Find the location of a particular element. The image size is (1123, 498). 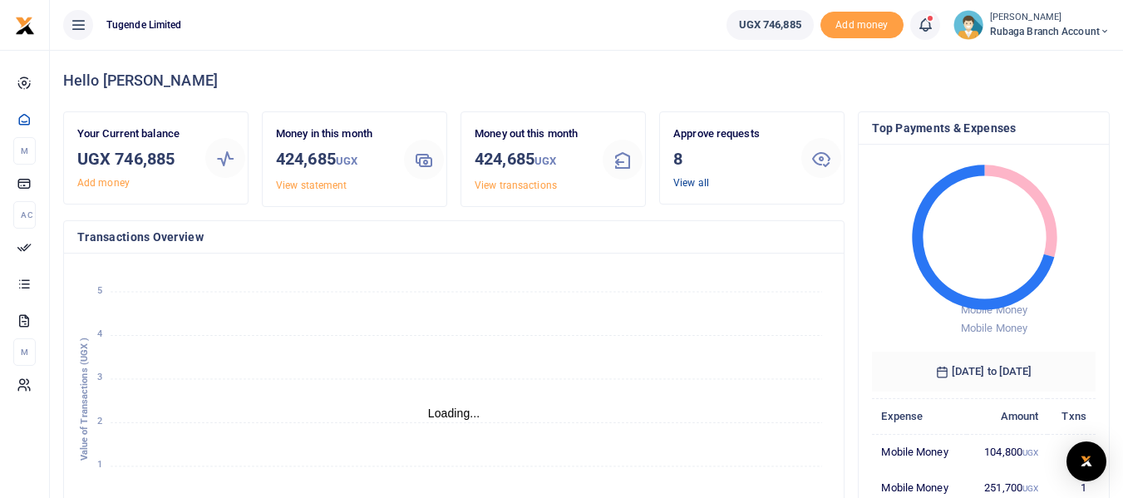

th: Expense is located at coordinates (920, 416).